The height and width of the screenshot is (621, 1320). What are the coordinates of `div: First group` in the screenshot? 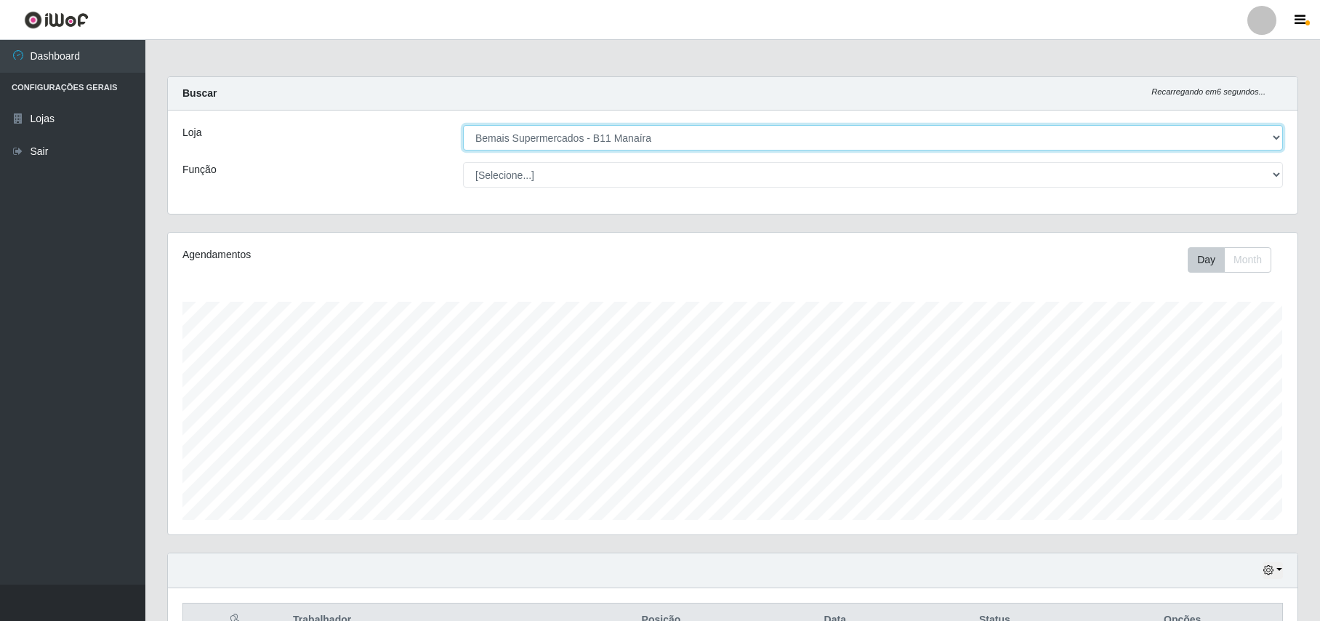 It's located at (1229, 260).